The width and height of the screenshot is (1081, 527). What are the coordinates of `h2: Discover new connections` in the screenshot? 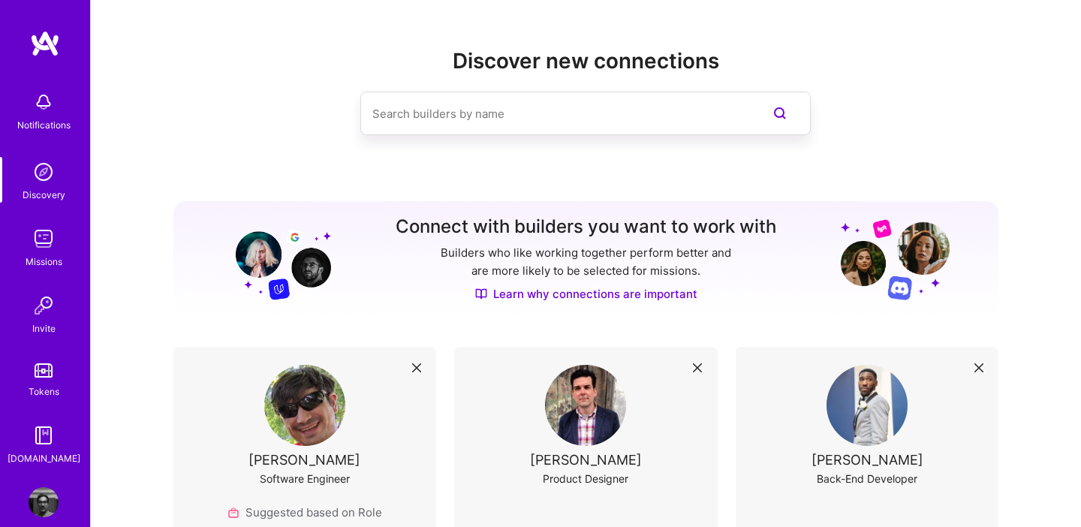 It's located at (586, 61).